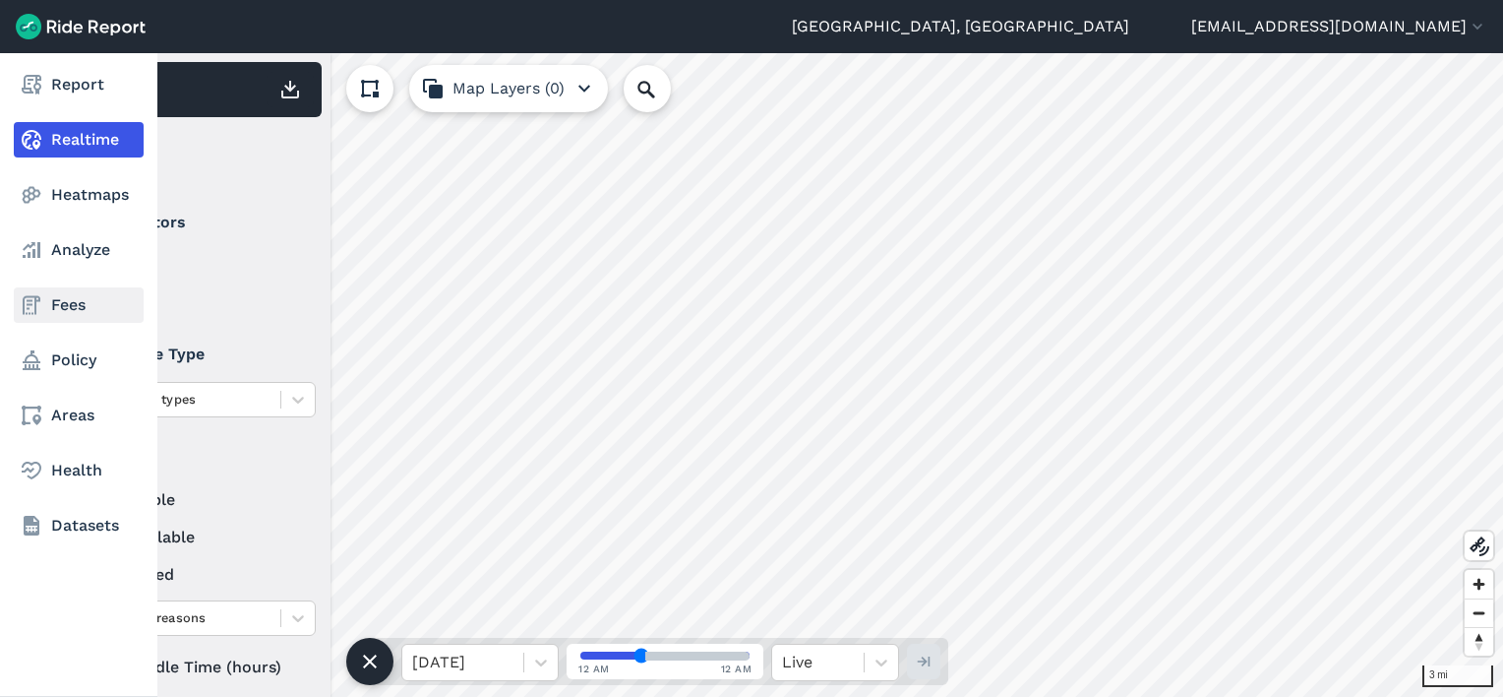 The height and width of the screenshot is (697, 1503). What do you see at coordinates (198, 500) in the screenshot?
I see `label: available` at bounding box center [198, 500].